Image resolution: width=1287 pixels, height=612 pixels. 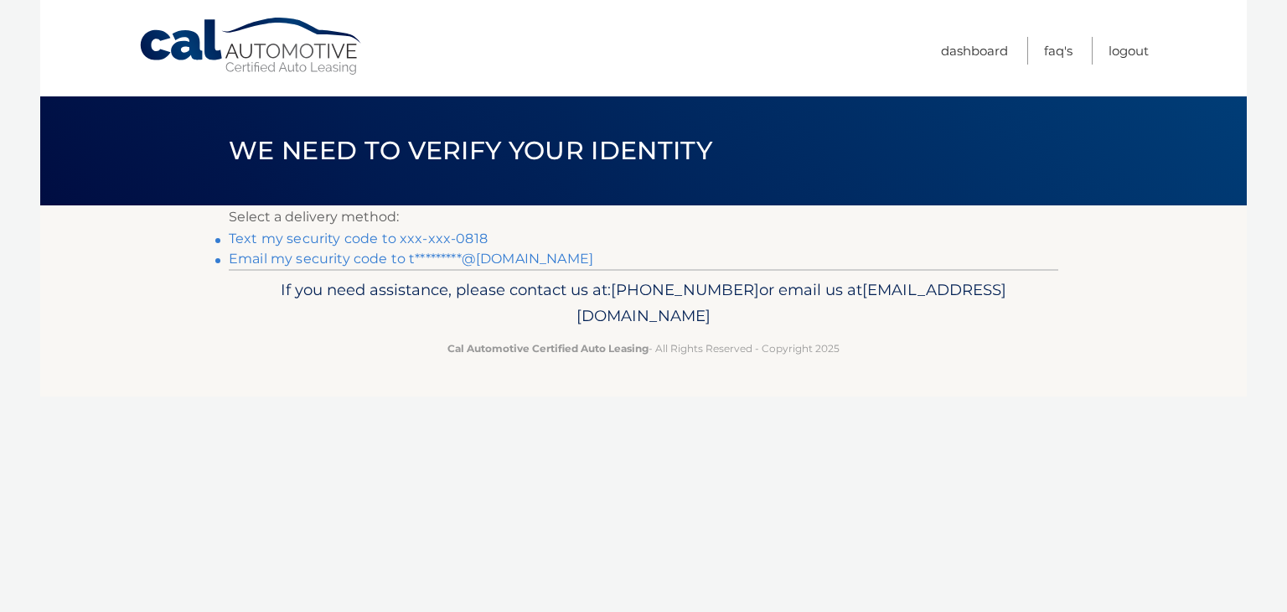 What do you see at coordinates (1129, 50) in the screenshot?
I see `a: Logout` at bounding box center [1129, 50].